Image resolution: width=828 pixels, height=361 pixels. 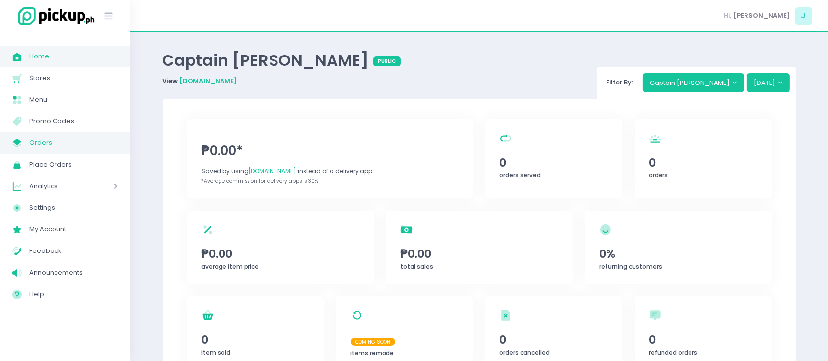 I want to click on span: public, so click(x=387, y=61).